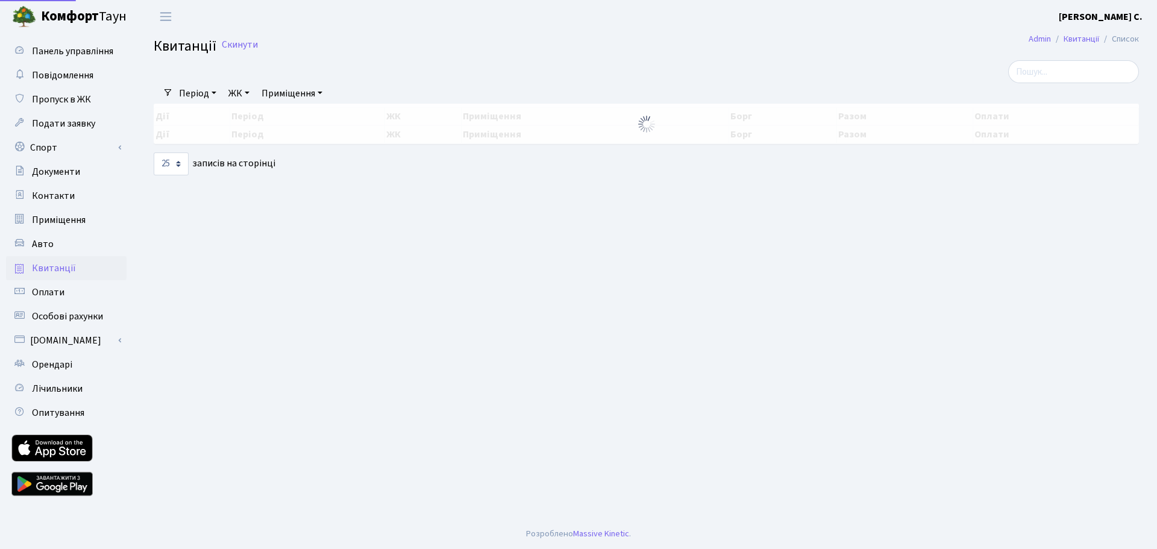 The width and height of the screenshot is (1157, 549). I want to click on span: Документи, so click(56, 172).